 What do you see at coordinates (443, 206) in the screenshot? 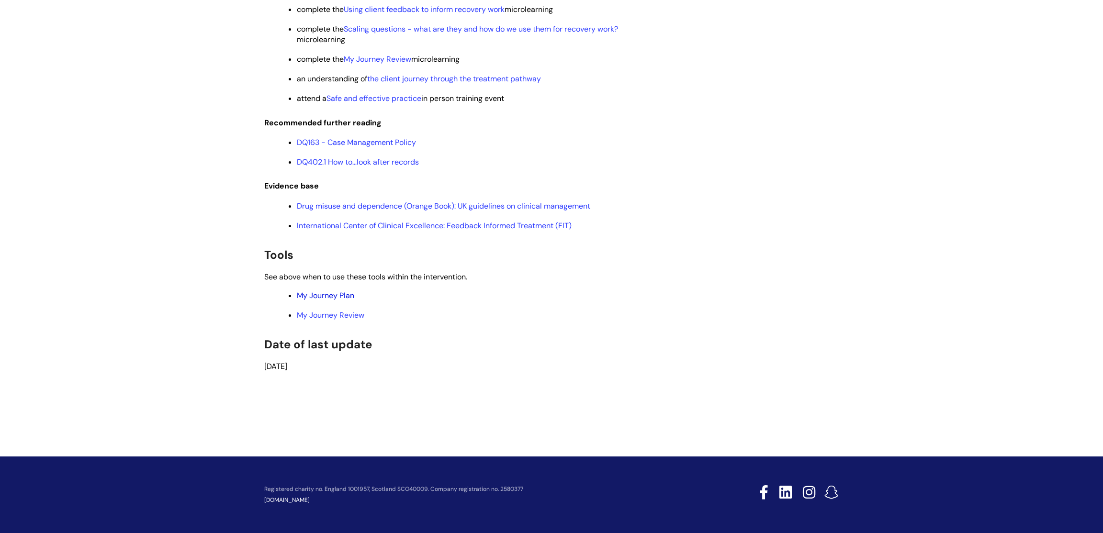
I see `a: Drug misuse and dependence (Orange Book): UK guidelines on clinical management` at bounding box center [443, 206].